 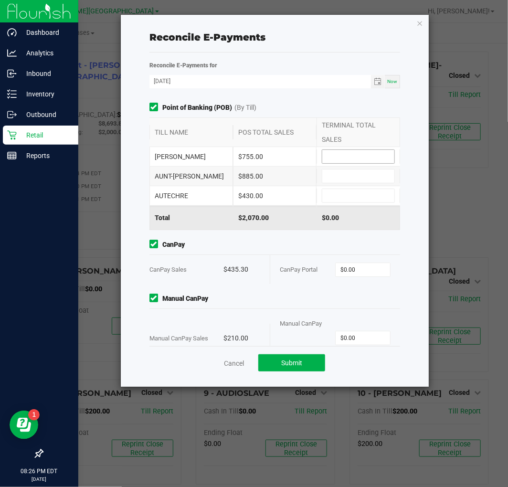 What do you see at coordinates (45, 53) in the screenshot?
I see `p: Analytics` at bounding box center [45, 53].